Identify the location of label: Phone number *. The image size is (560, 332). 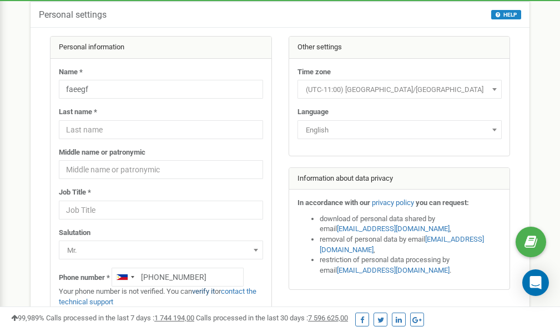
(84, 278).